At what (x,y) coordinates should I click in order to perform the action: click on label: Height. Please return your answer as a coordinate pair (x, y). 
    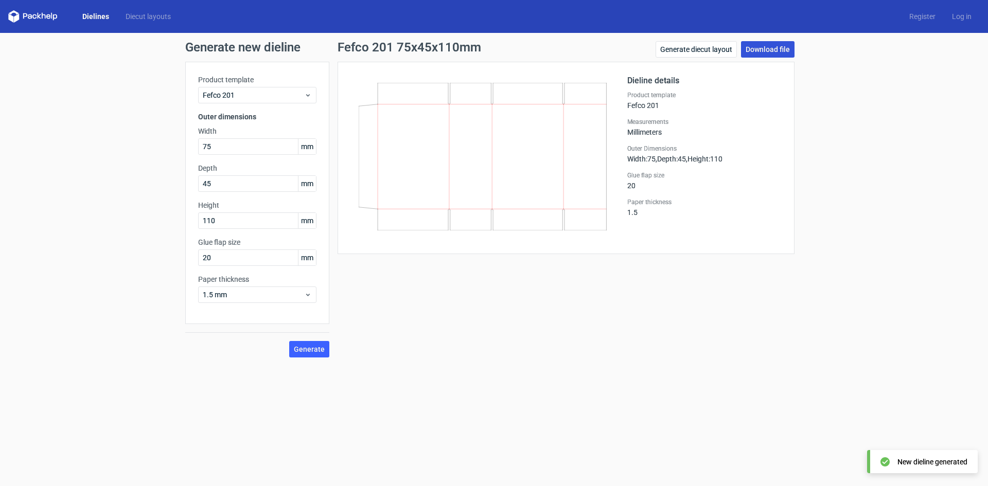
    Looking at the image, I should click on (257, 205).